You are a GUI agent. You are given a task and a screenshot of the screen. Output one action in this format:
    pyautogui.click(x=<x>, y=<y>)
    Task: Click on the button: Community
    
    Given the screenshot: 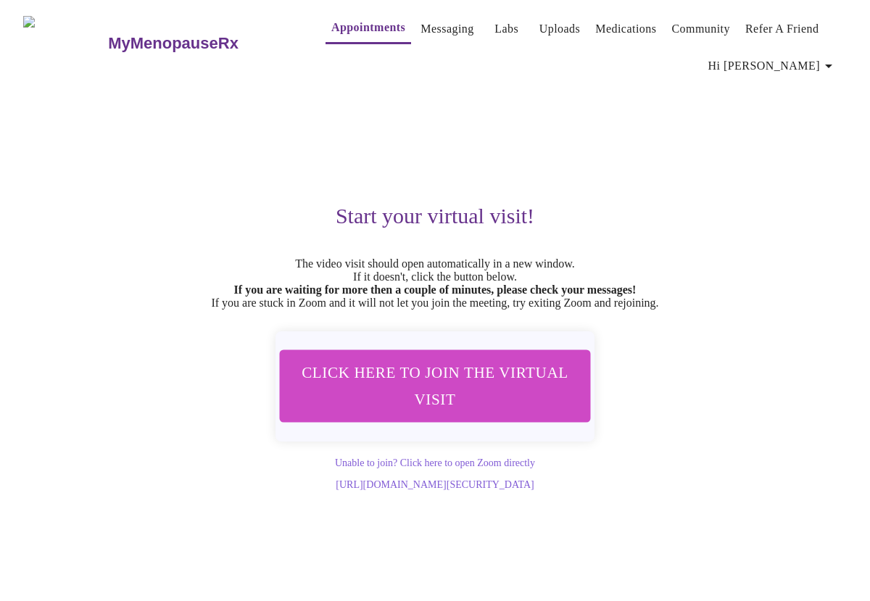 What is the action you would take?
    pyautogui.click(x=700, y=29)
    